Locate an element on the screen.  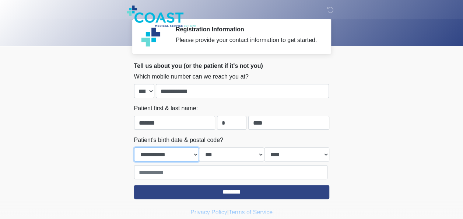
h2: Tell us about you (or the patient if it's not you) is located at coordinates (231, 66).